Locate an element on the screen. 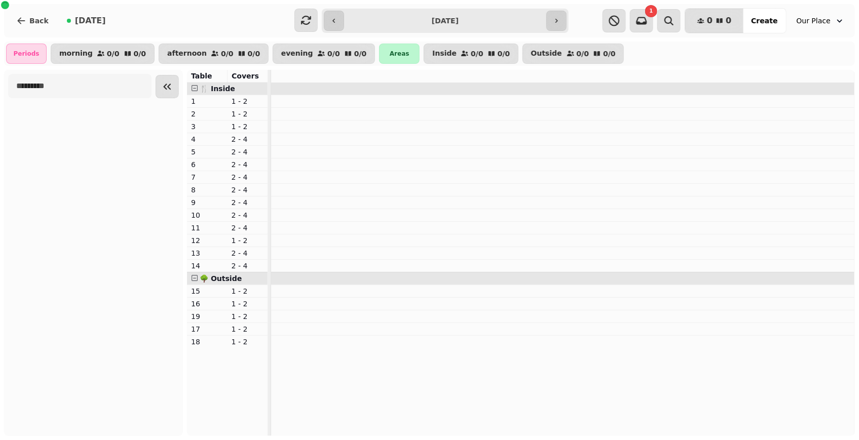 The height and width of the screenshot is (440, 859). p: 10 is located at coordinates (207, 215).